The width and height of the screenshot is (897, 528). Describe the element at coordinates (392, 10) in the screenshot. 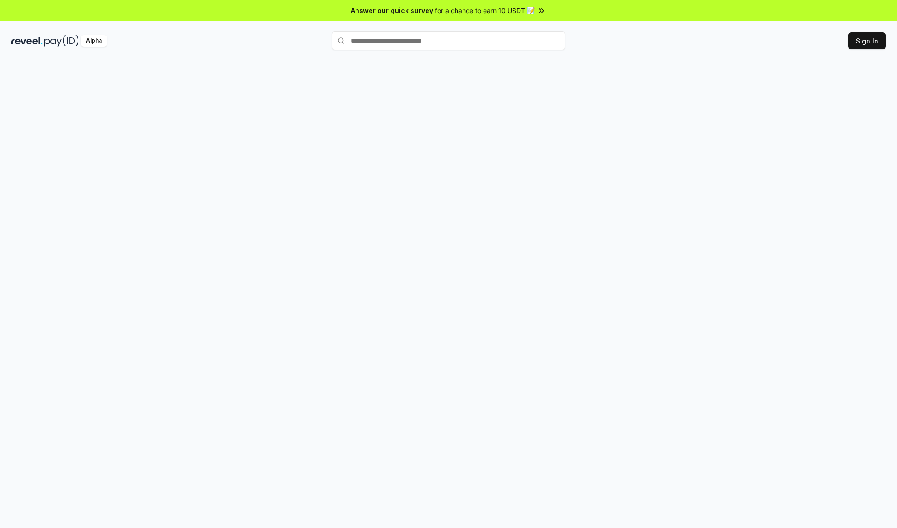

I see `span: Answer our quick survey` at that location.